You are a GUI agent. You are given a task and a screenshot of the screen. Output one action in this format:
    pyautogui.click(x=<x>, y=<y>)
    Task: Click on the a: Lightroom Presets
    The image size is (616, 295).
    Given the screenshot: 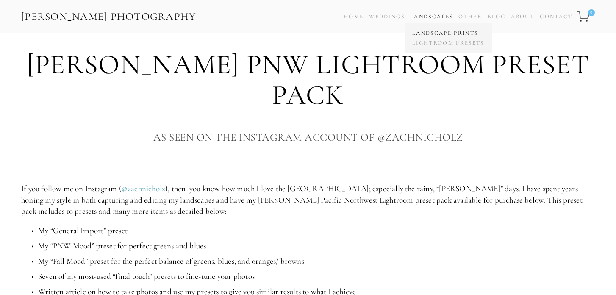 What is the action you would take?
    pyautogui.click(x=449, y=43)
    